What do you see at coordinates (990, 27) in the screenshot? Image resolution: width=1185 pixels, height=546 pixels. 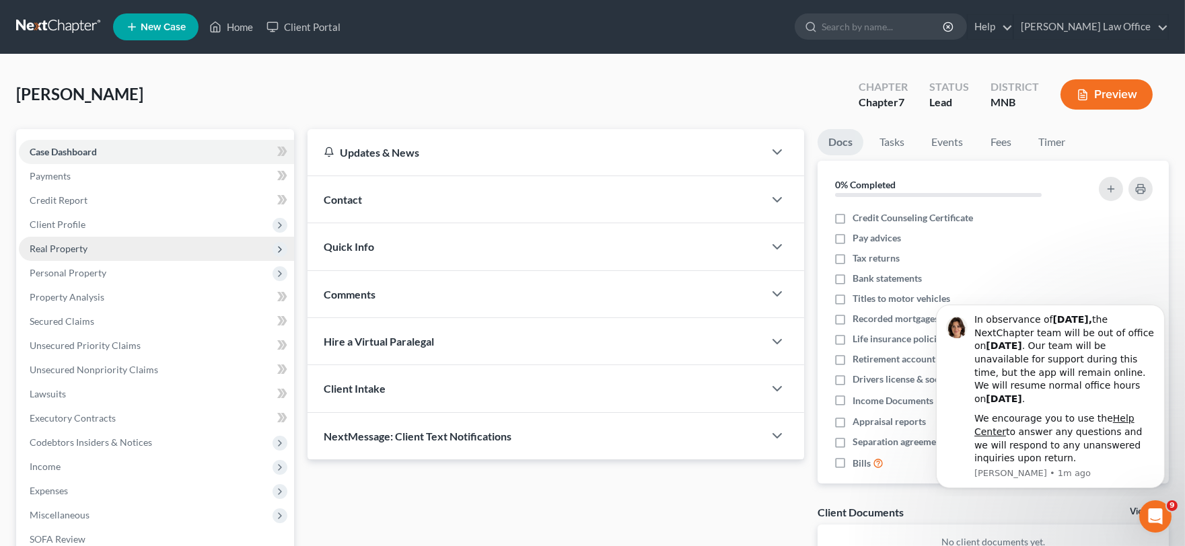 I see `a: Help` at bounding box center [990, 27].